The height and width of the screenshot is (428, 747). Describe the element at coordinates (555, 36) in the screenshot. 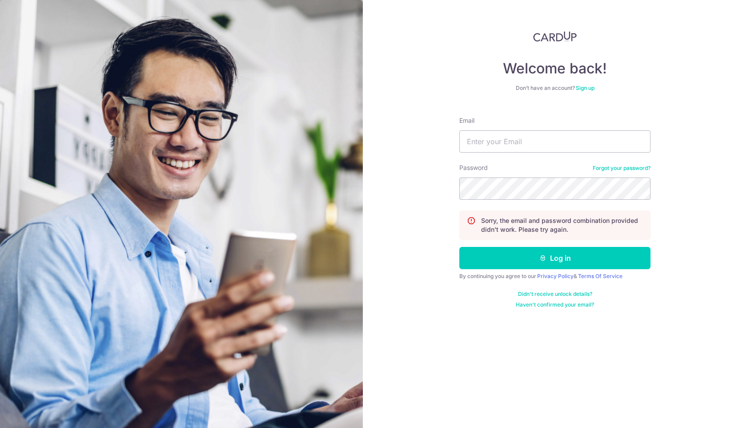

I see `img: CardUp Logo` at that location.